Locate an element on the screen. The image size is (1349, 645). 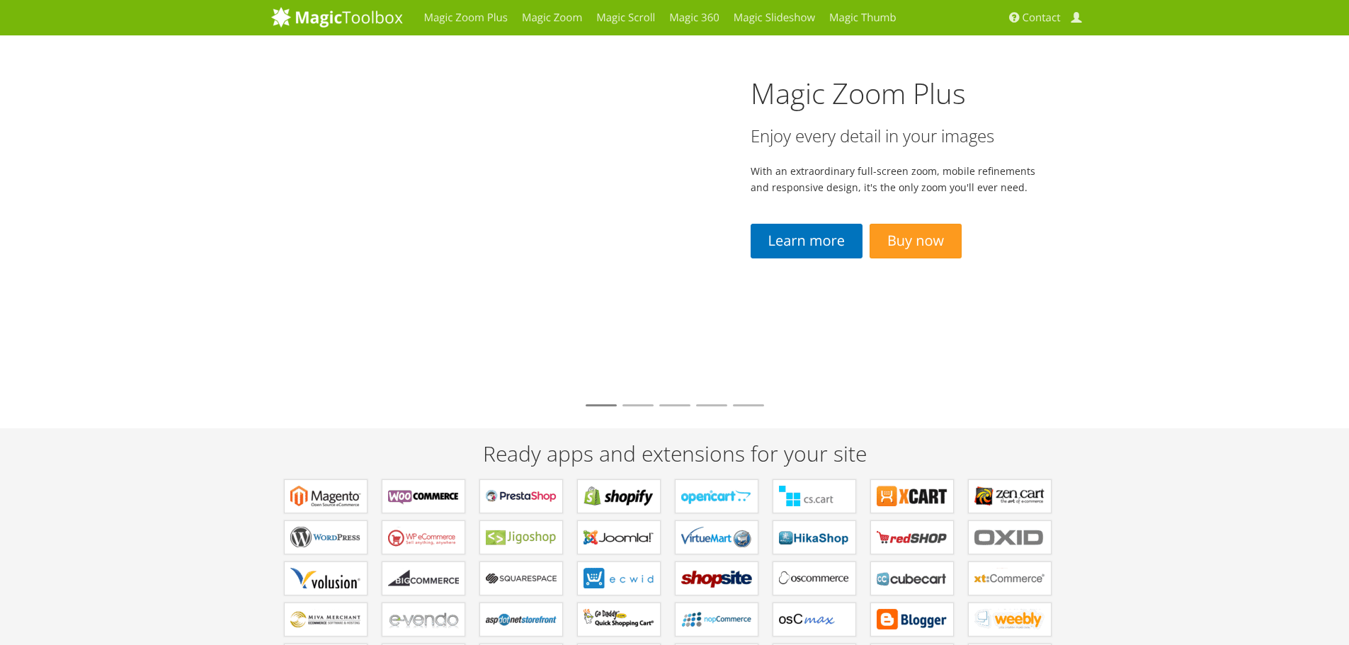
span: Contact is located at coordinates (1041, 18).